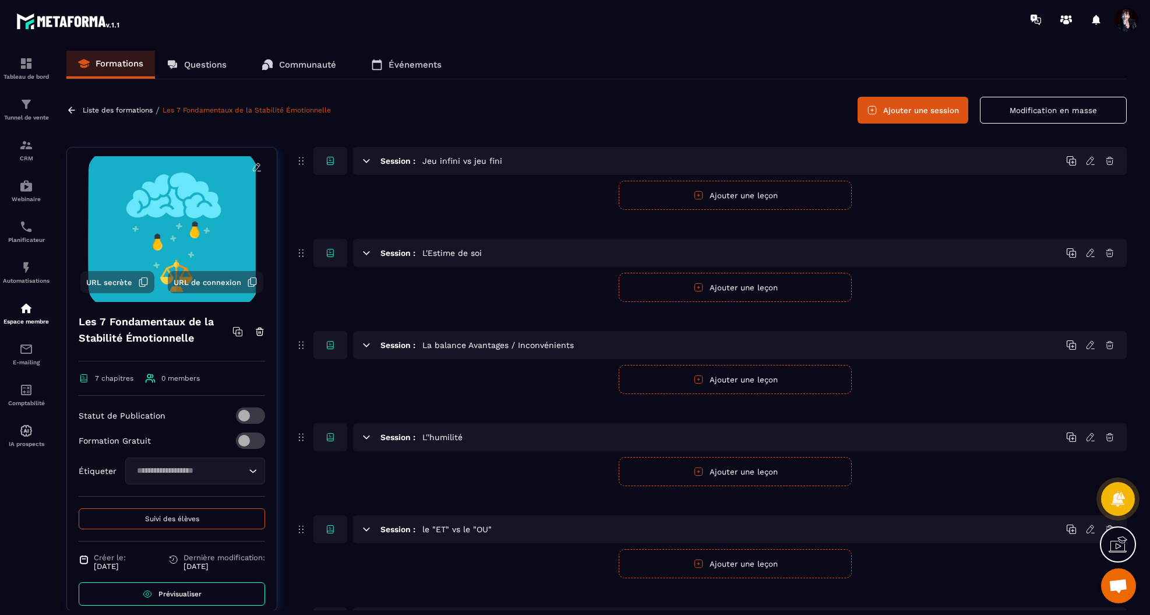  Describe the element at coordinates (26, 191) in the screenshot. I see `a: automationsautomationsWebinaire` at that location.